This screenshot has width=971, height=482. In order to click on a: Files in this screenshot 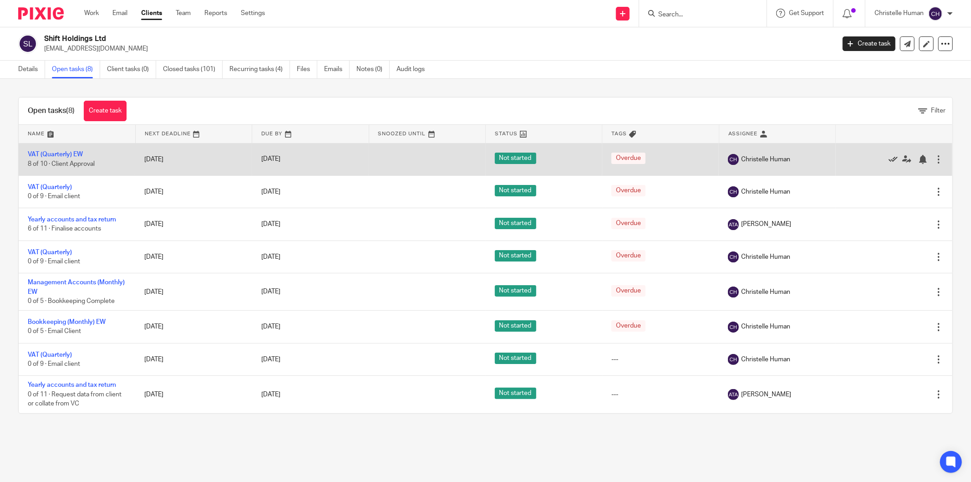, I will do `click(307, 69)`.